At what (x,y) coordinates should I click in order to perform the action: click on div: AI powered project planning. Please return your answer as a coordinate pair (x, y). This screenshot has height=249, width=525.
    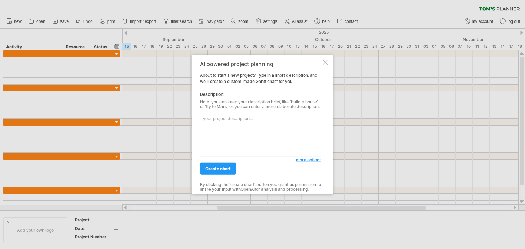
    Looking at the image, I should click on (260, 64).